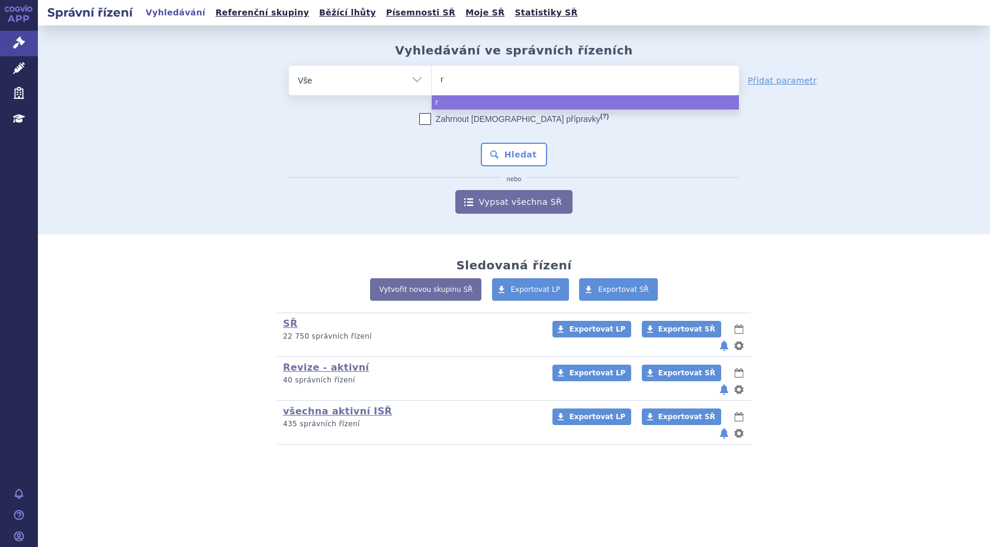 The image size is (990, 547). Describe the element at coordinates (337, 411) in the screenshot. I see `a: všechna aktivní ISŘ` at that location.